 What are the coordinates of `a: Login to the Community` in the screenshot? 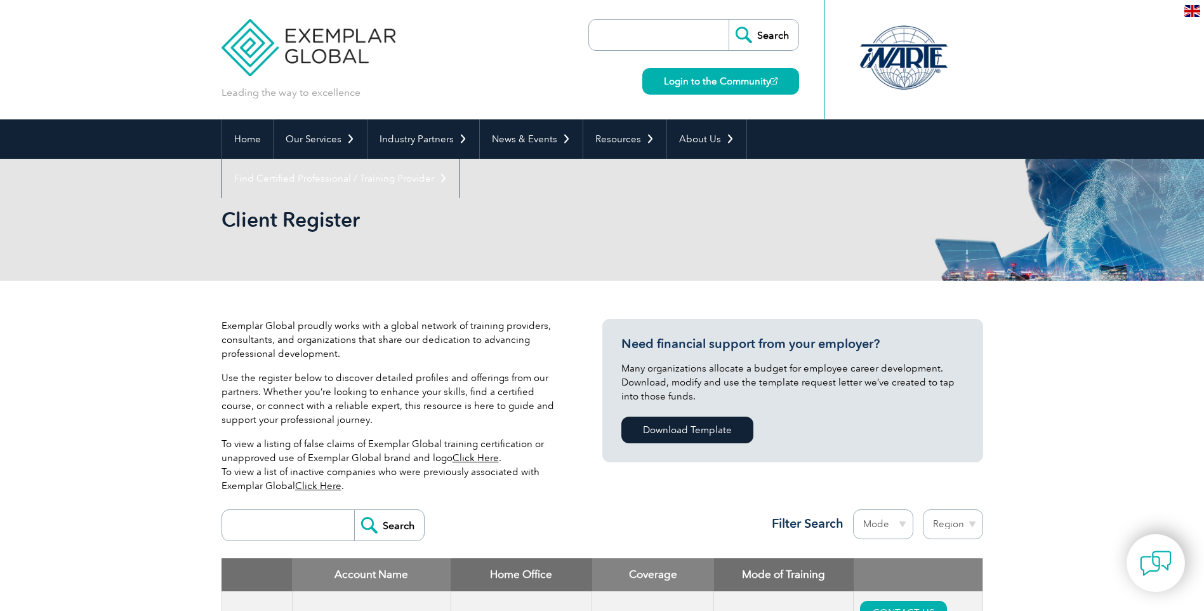 It's located at (720, 81).